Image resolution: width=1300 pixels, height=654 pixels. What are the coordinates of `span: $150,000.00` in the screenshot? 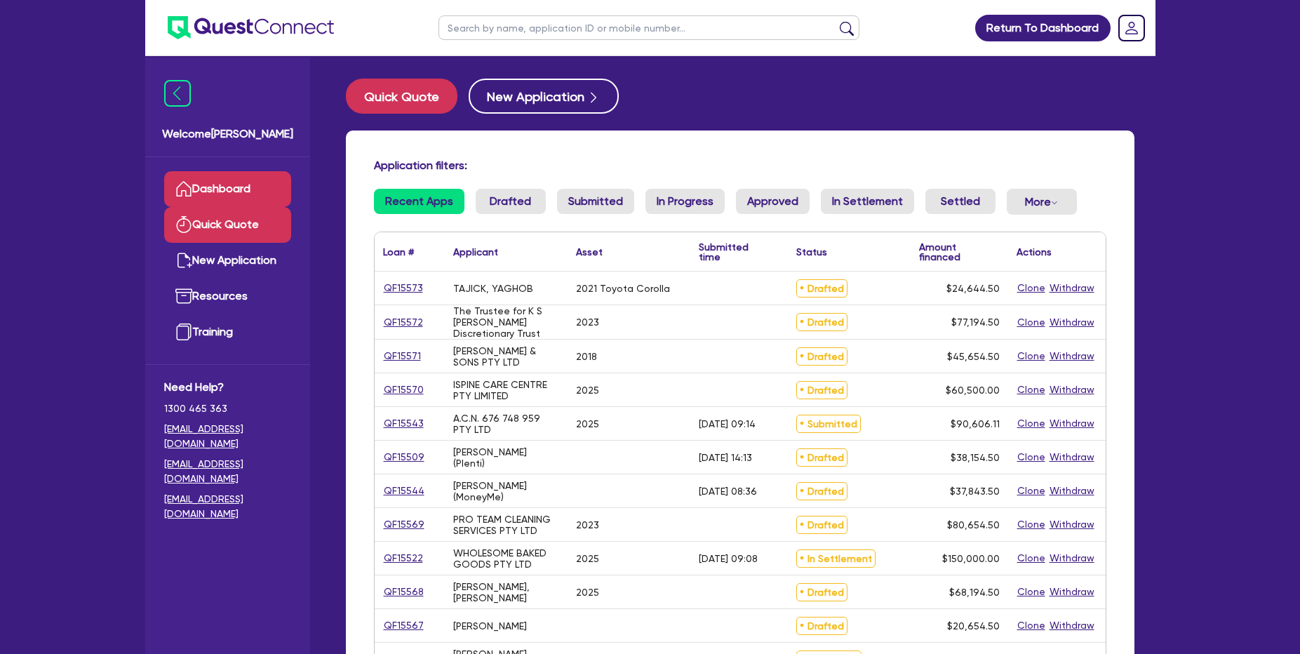 It's located at (971, 558).